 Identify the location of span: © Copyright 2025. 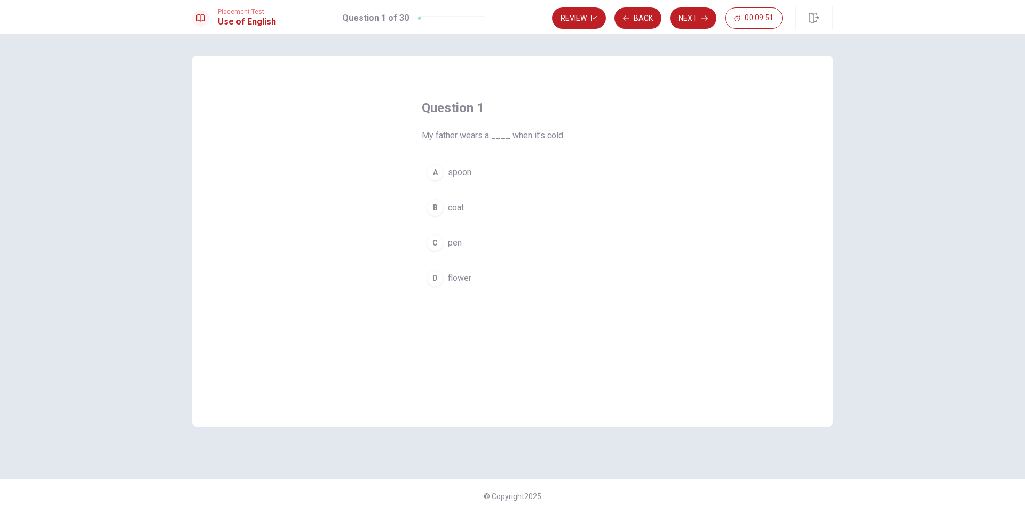
(513, 497).